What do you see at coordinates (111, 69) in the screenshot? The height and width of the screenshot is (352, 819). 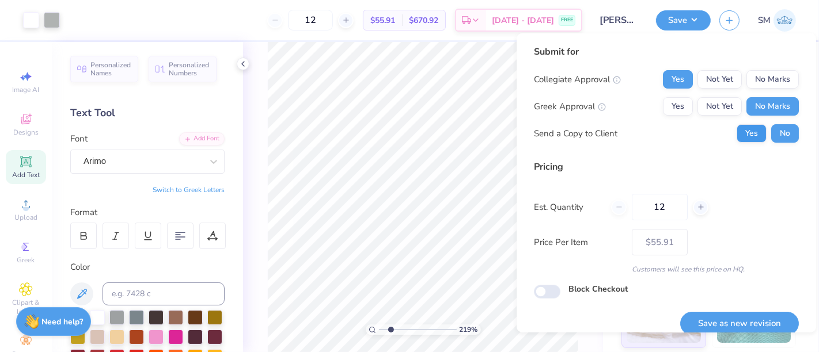 I see `span: Personalized Names` at bounding box center [111, 69].